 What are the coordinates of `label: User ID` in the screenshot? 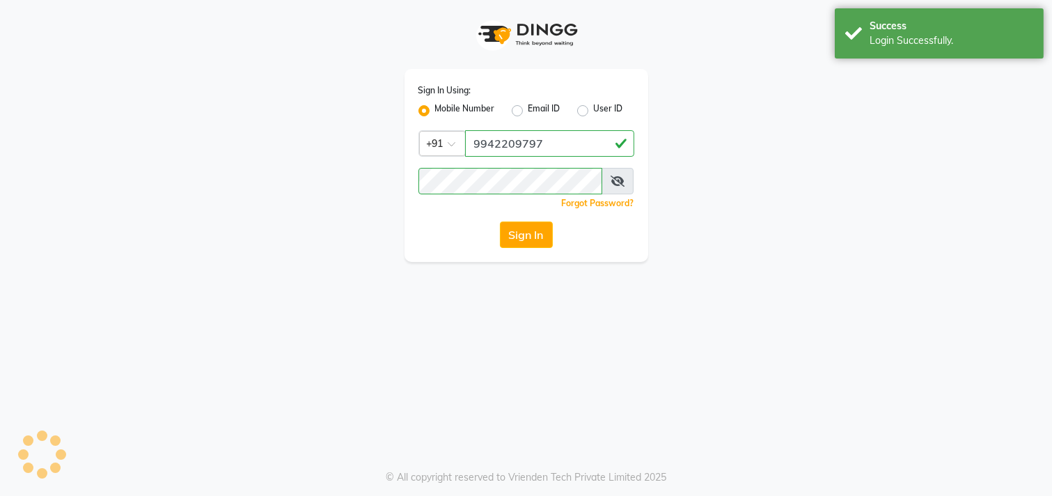 It's located at (609, 111).